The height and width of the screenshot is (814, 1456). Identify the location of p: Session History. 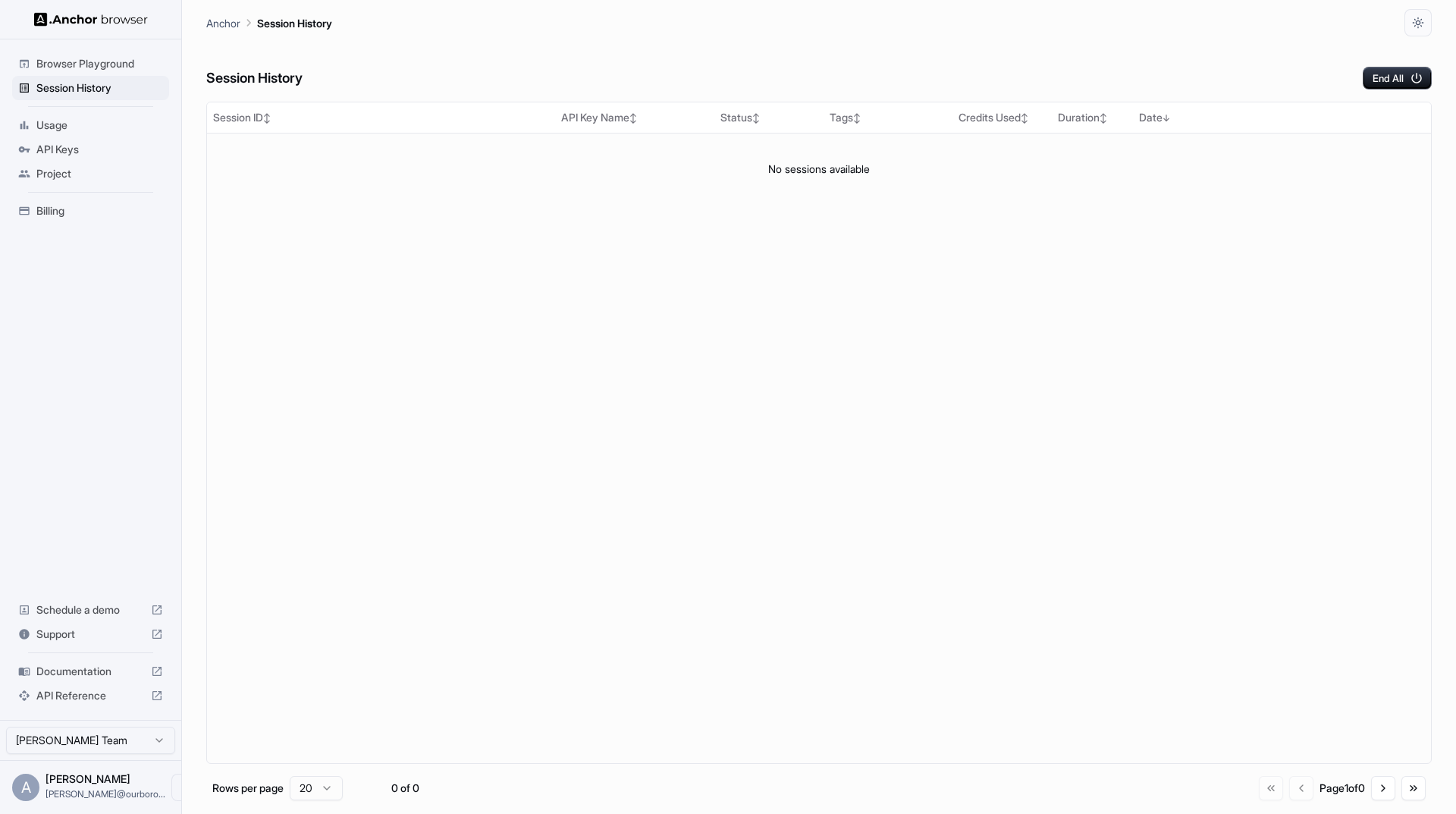
(294, 23).